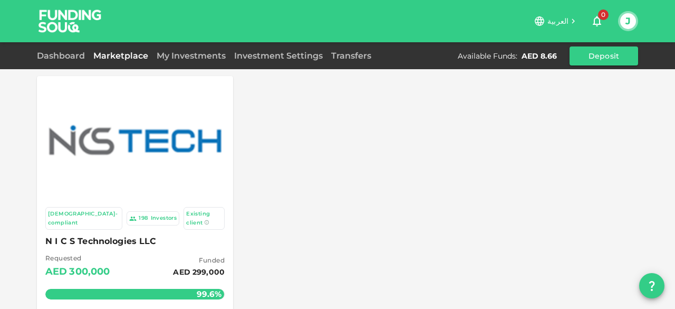 The width and height of the screenshot is (675, 309). I want to click on button: Deposit, so click(604, 56).